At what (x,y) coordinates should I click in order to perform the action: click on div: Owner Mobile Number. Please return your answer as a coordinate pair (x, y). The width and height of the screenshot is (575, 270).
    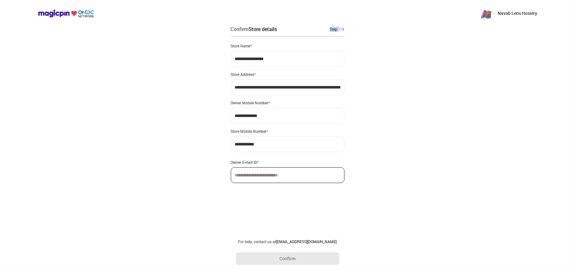
    Looking at the image, I should click on (288, 103).